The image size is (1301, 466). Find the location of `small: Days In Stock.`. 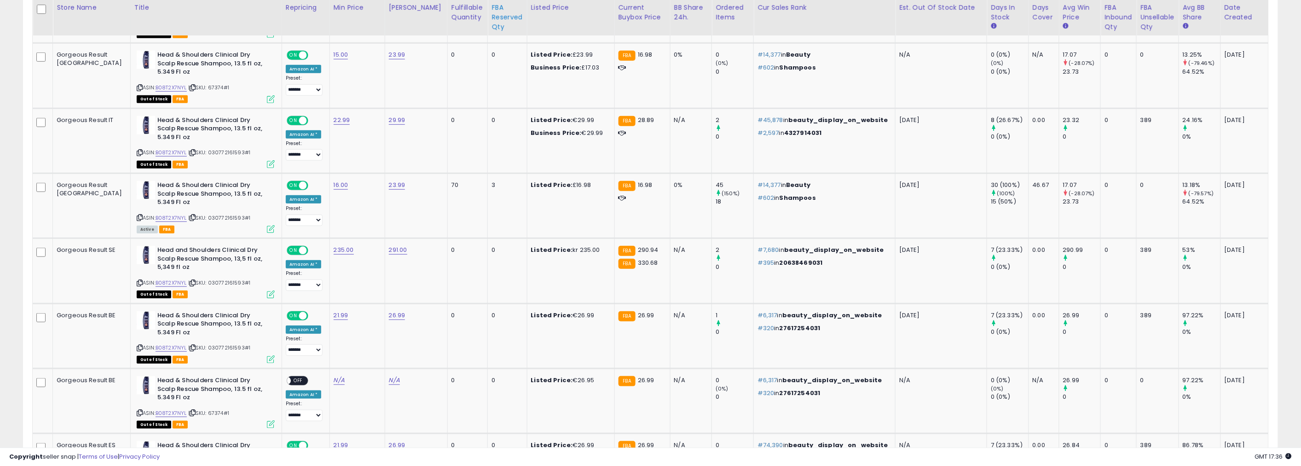

small: Days In Stock. is located at coordinates (993, 26).